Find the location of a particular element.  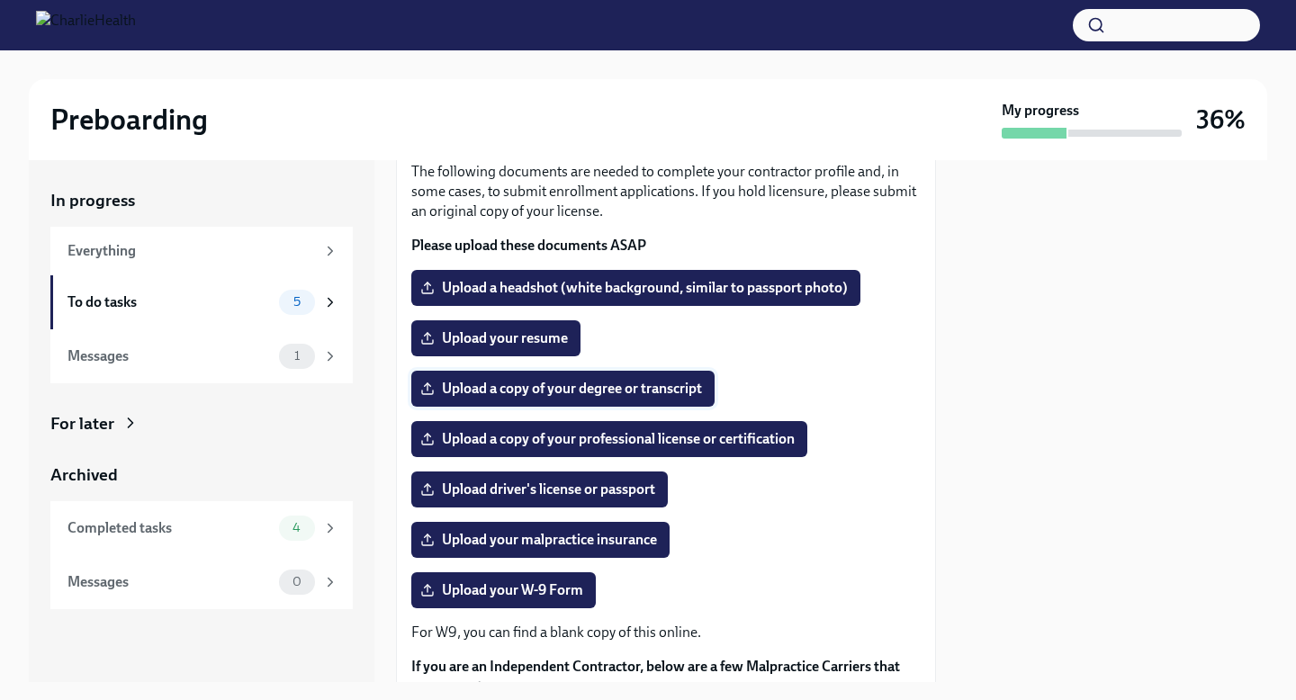

div: For later is located at coordinates (82, 424).